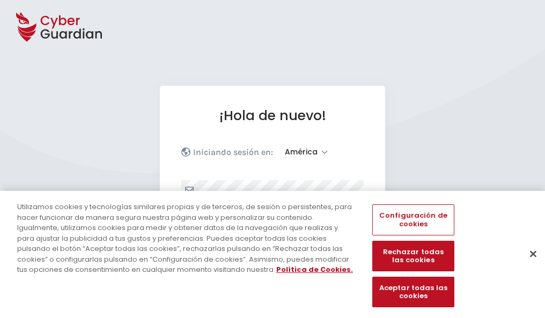 Image resolution: width=545 pixels, height=318 pixels. I want to click on button: Rechazar todas las cookies, so click(413, 256).